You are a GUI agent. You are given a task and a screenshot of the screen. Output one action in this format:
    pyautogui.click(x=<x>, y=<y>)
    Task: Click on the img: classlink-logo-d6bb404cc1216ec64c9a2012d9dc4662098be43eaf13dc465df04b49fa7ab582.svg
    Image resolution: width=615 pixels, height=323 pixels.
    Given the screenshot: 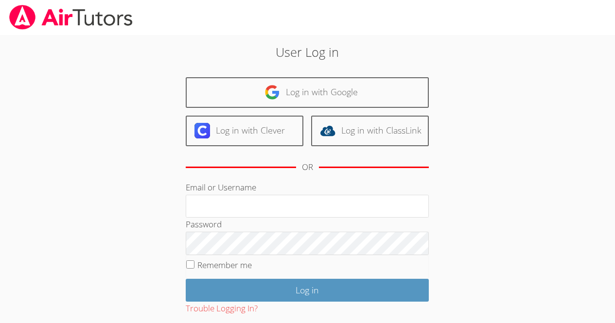 What is the action you would take?
    pyautogui.click(x=327, y=131)
    